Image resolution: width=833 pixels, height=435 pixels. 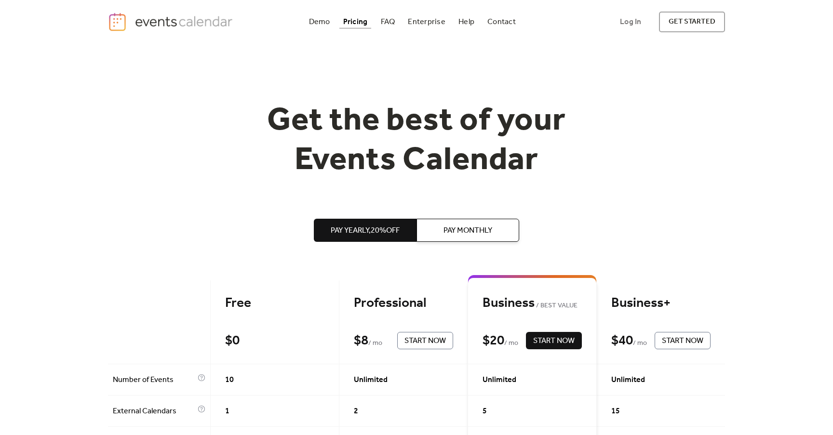 What do you see at coordinates (661, 303) in the screenshot?
I see `div: Business+` at bounding box center [661, 303].